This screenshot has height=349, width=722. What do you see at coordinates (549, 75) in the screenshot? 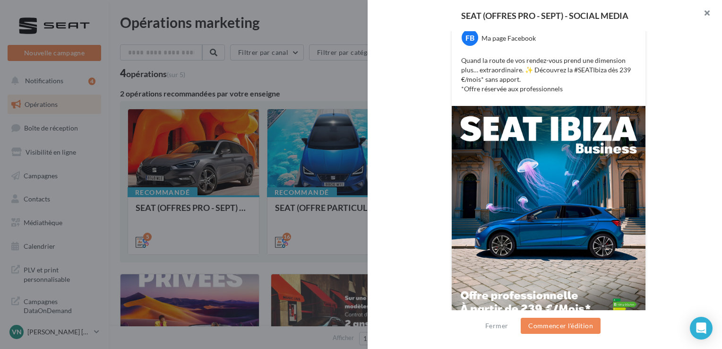
I see `p: Quand la route de vos rendez-vous prend une dimension plus… extraordinaire. ✨ Découvrez la #SEATI...` at bounding box center [549, 75].